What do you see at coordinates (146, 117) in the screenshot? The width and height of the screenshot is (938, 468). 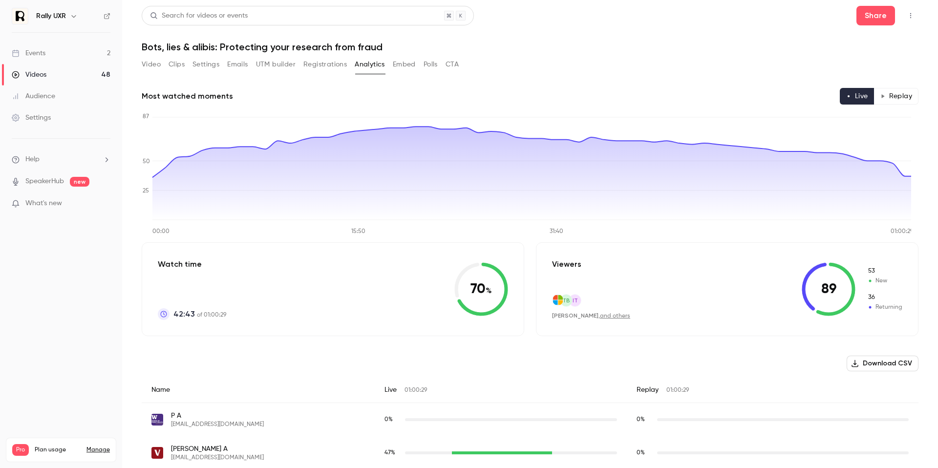 I see `tspan: 87` at bounding box center [146, 117].